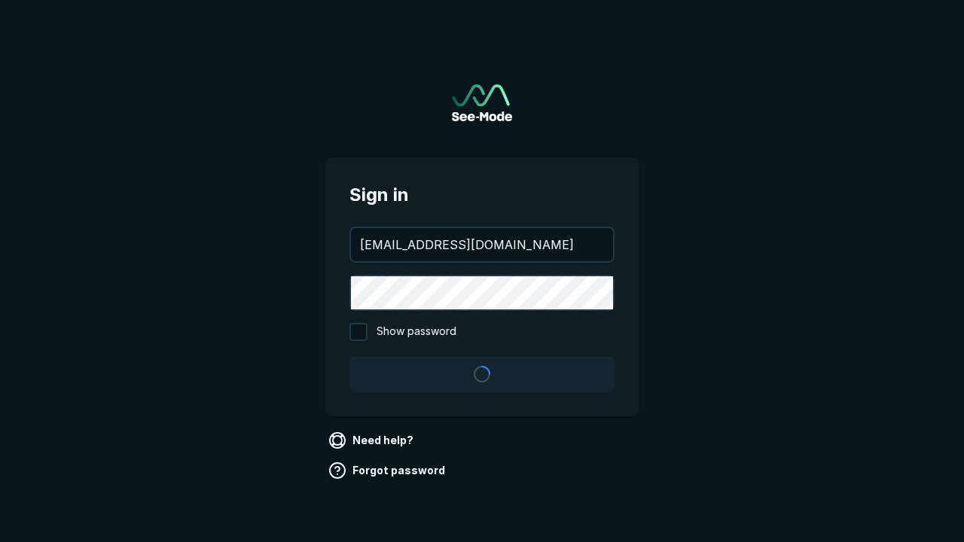  I want to click on span: Sign in, so click(482, 195).